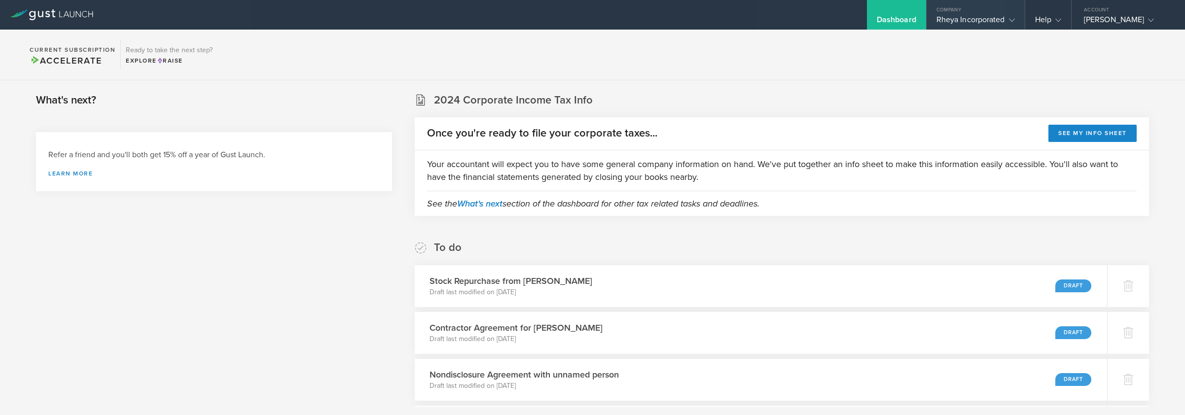  What do you see at coordinates (448, 248) in the screenshot?
I see `h2: To do` at bounding box center [448, 248].